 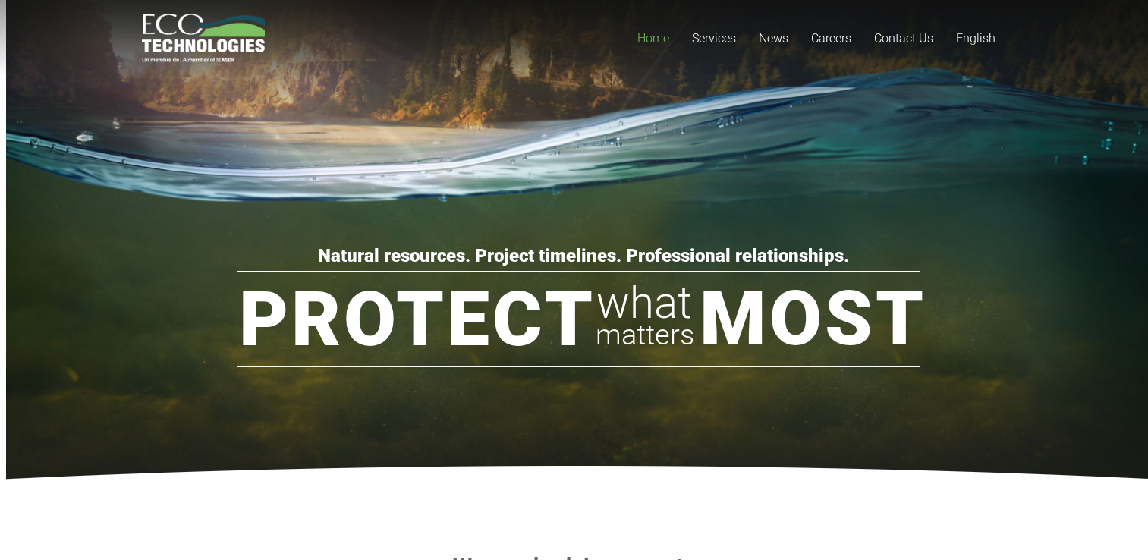 What do you see at coordinates (813, 319) in the screenshot?
I see `rs-layer: Most` at bounding box center [813, 319].